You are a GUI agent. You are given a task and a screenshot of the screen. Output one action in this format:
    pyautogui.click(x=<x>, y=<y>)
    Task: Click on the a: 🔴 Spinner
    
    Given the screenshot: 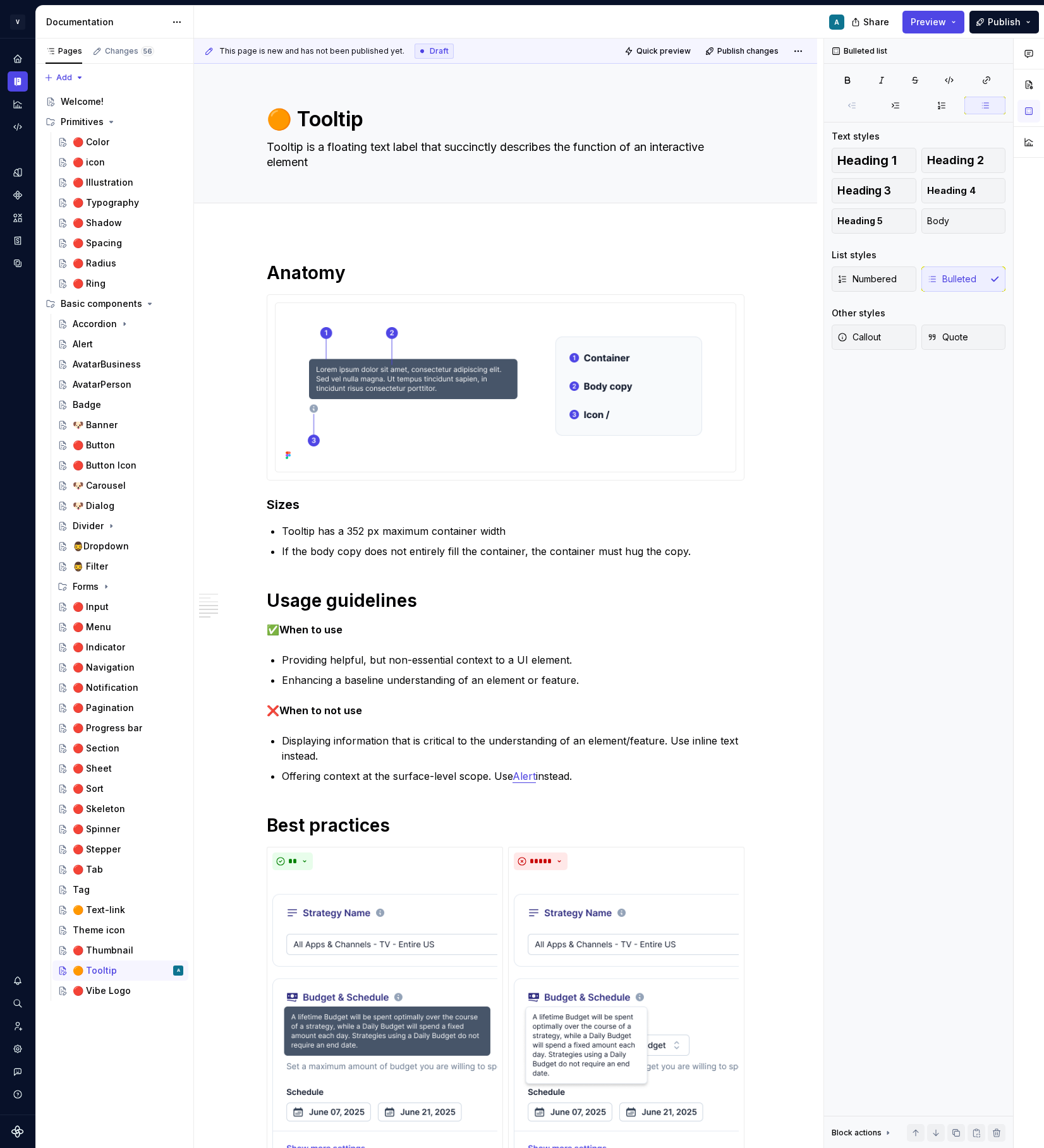 What is the action you would take?
    pyautogui.click(x=120, y=829)
    